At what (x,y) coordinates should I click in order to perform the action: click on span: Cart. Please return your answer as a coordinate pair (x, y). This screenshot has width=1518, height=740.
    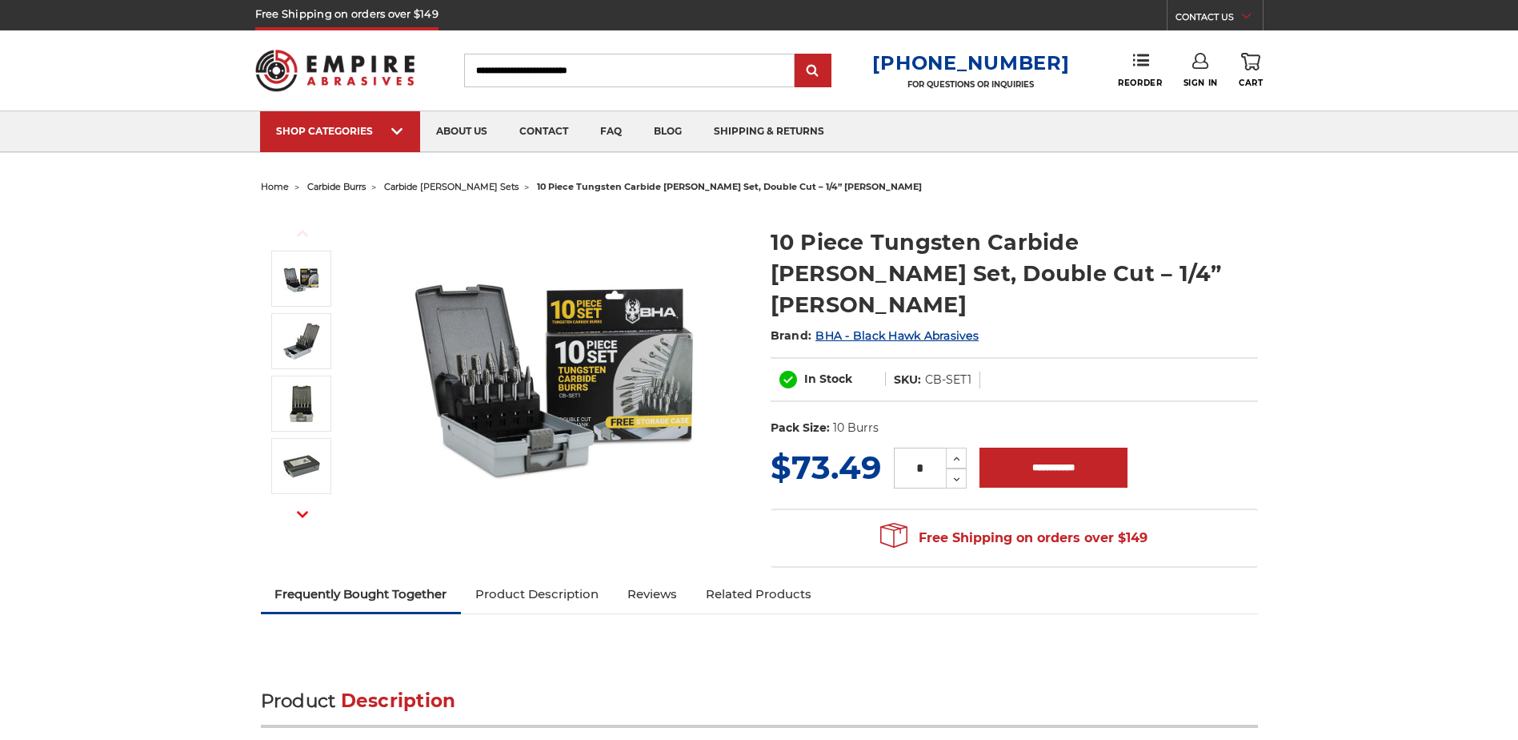
    Looking at the image, I should click on (1251, 82).